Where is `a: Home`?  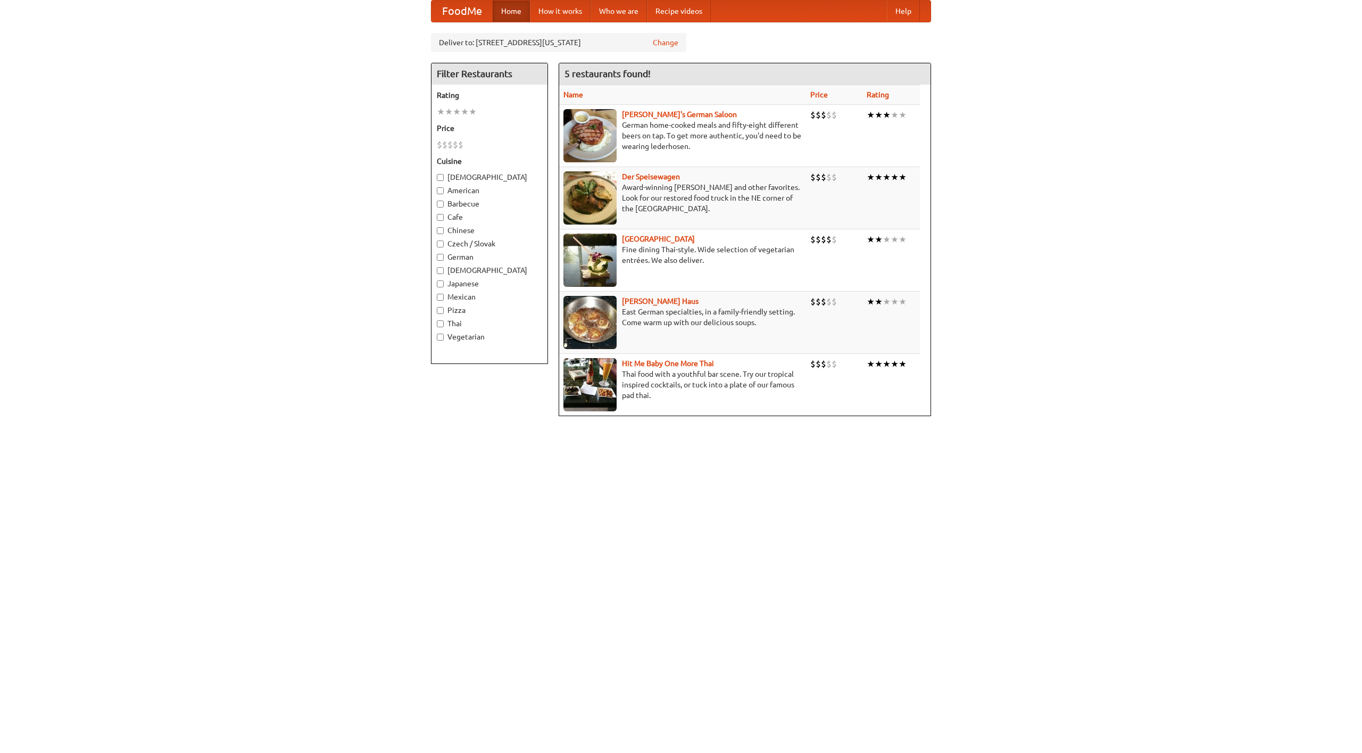
a: Home is located at coordinates (511, 11).